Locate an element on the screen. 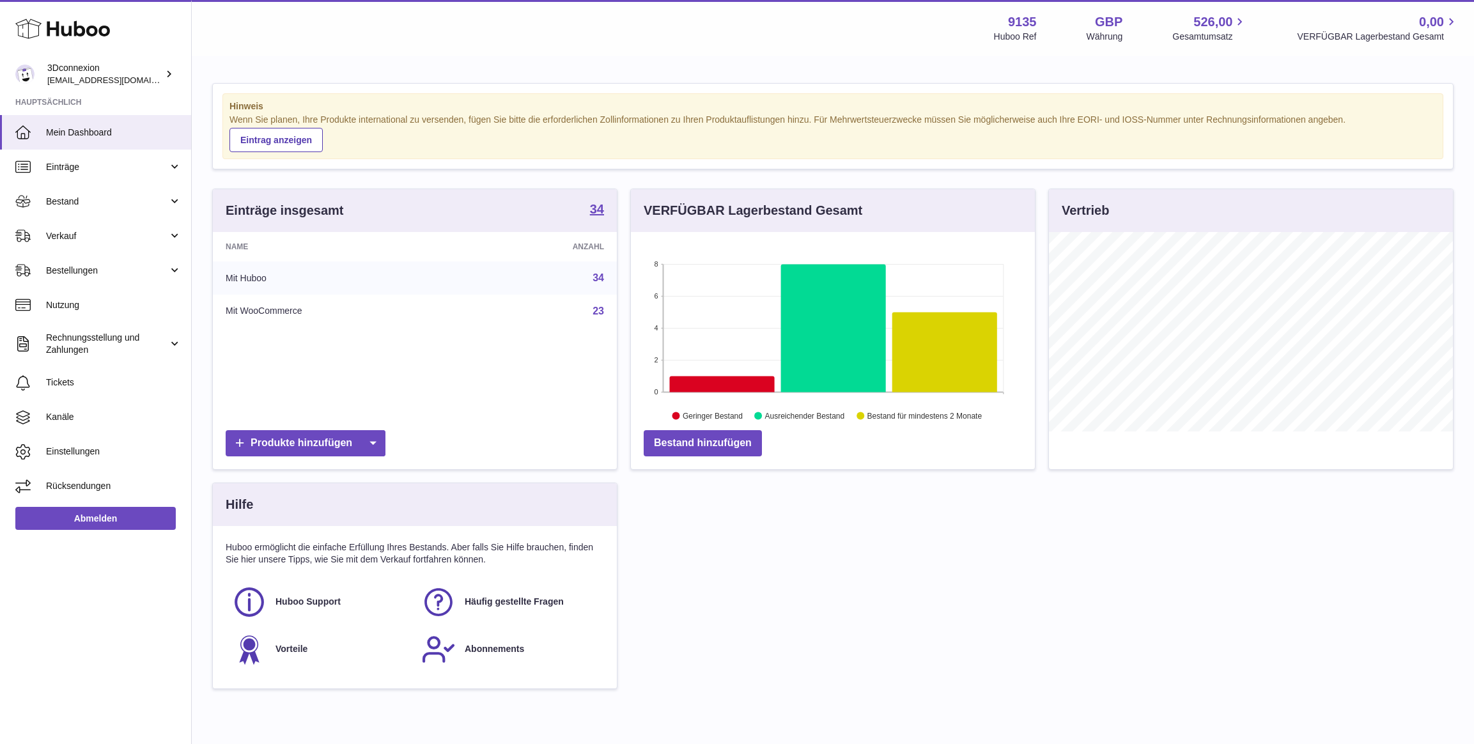 The width and height of the screenshot is (1474, 744). img: order_eu@3dconnexion.com is located at coordinates (25, 74).